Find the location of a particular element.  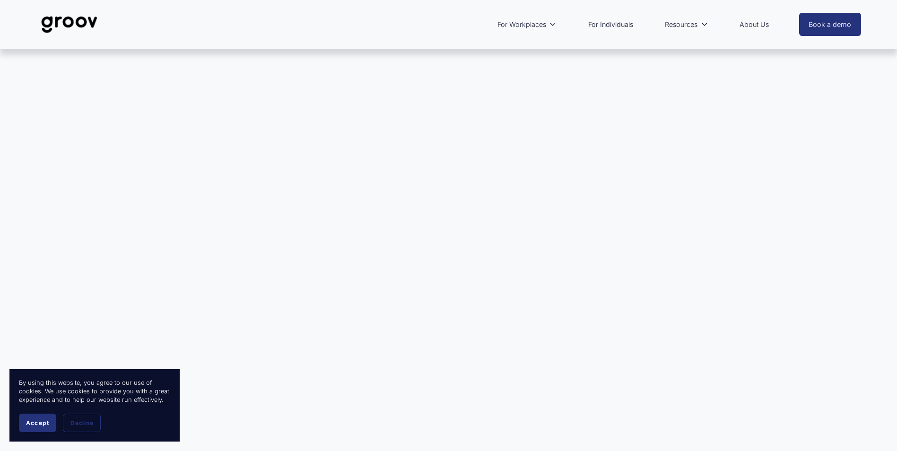

a: About Us is located at coordinates (754, 25).